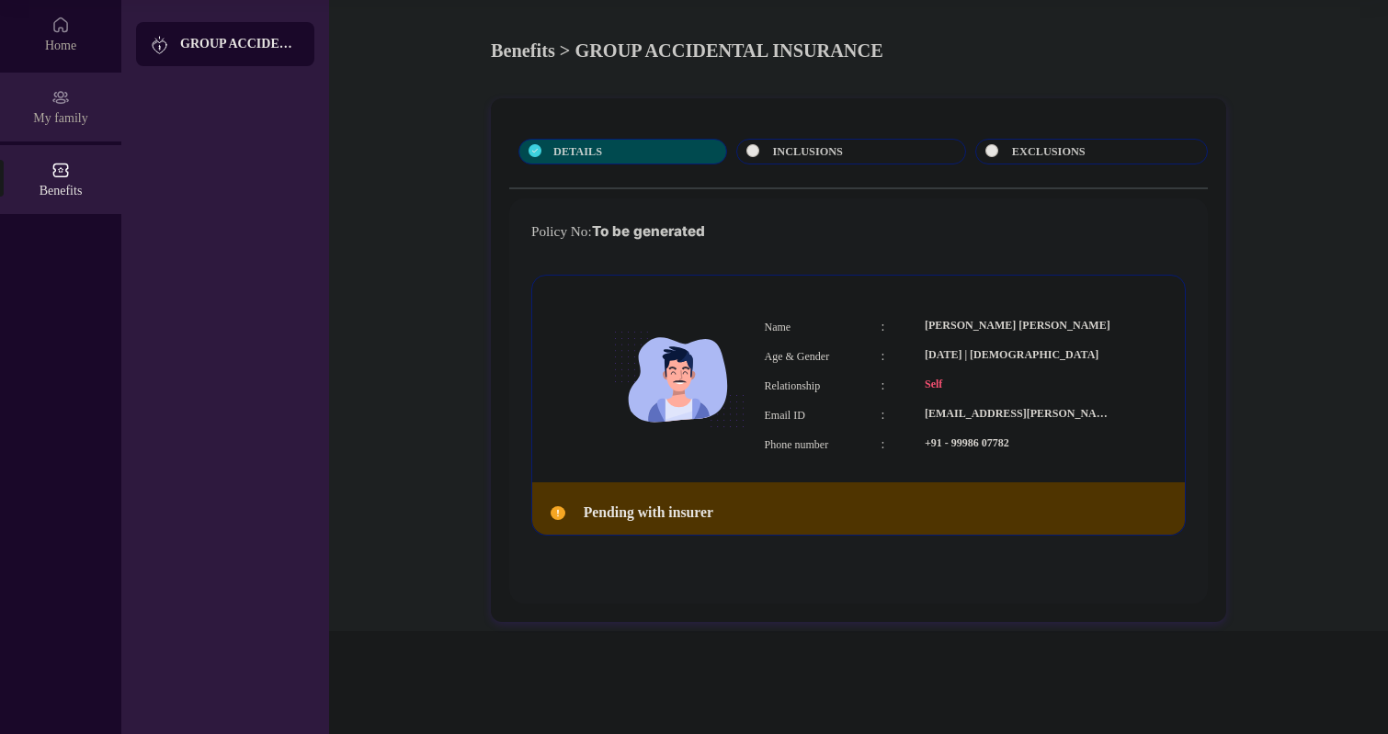 This screenshot has width=1388, height=734. I want to click on img: svg+xml;base64,PHN2ZyBpZD0iSG9tZSIgeG1sbnM9Imh0dHA6Ly93d3cudzMub3JnLzIwMDAvc3ZnIiB3aWR0aD0iMjAiIG..., so click(61, 25).